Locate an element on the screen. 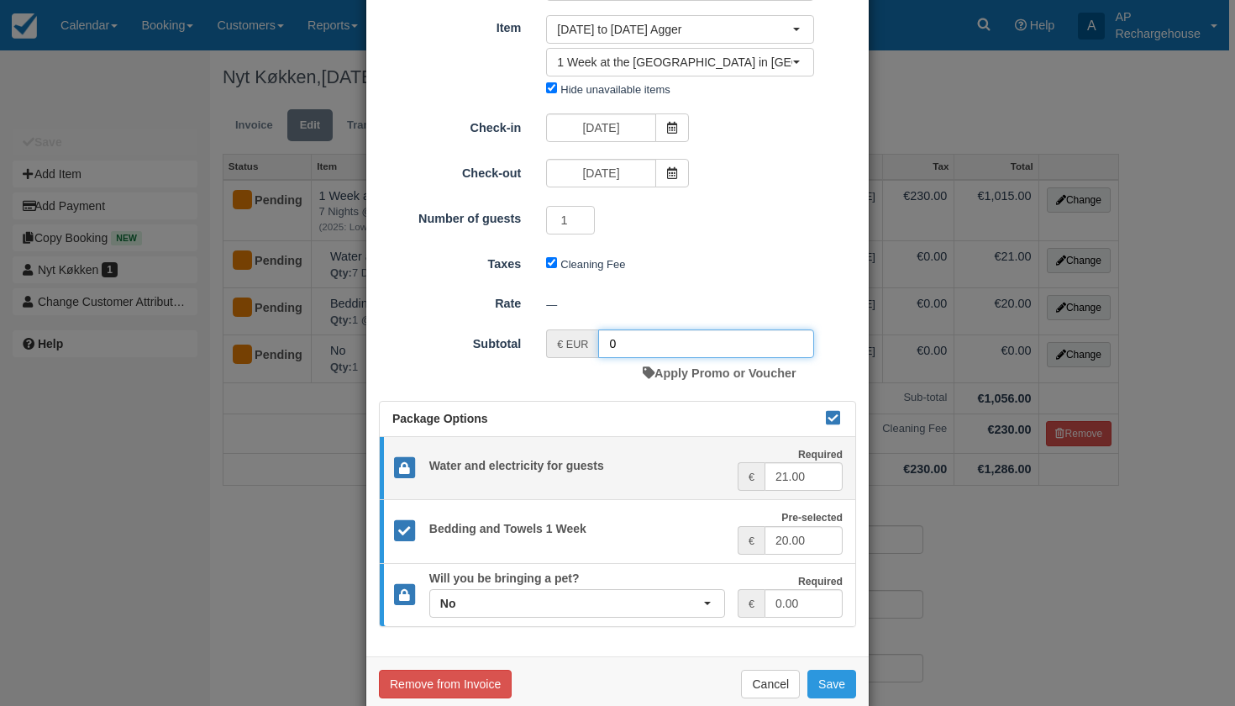 This screenshot has width=1235, height=706. button: Save is located at coordinates (832, 684).